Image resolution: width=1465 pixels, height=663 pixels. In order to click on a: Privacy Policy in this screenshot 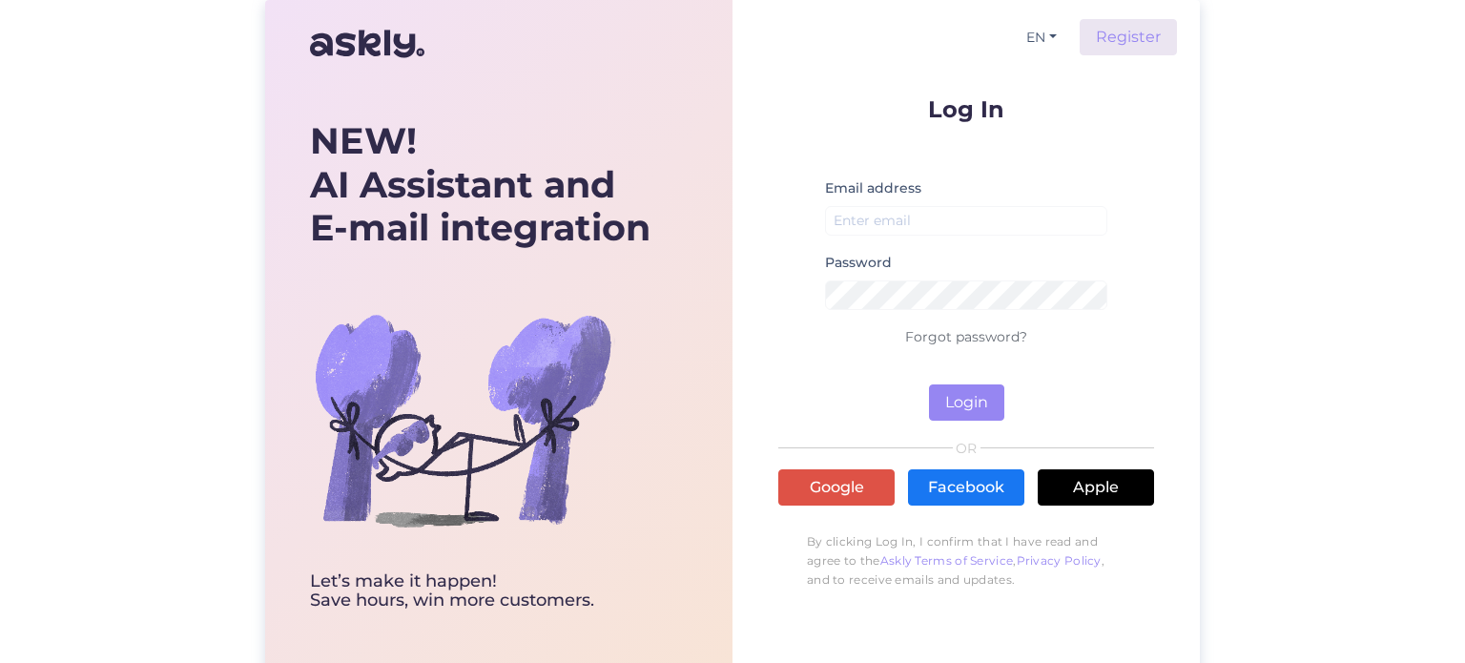, I will do `click(1059, 560)`.